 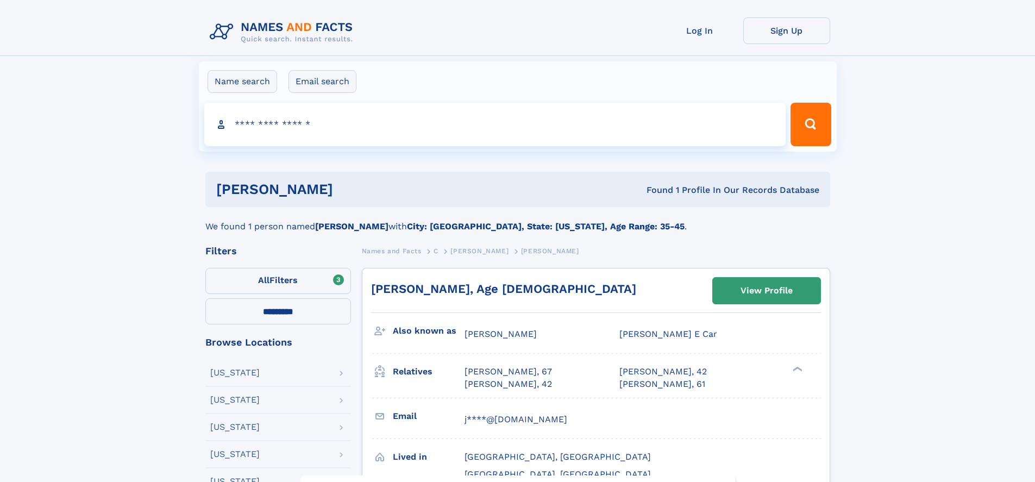 What do you see at coordinates (429, 331) in the screenshot?
I see `h3: Also known as` at bounding box center [429, 331].